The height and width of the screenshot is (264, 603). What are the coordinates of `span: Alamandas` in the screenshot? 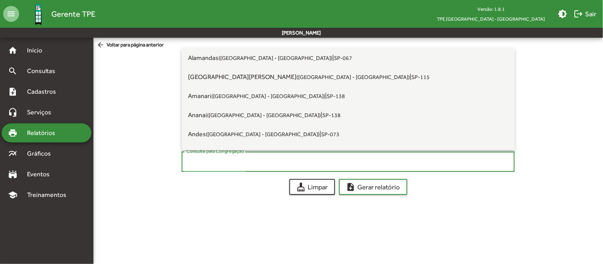 It's located at (260, 58).